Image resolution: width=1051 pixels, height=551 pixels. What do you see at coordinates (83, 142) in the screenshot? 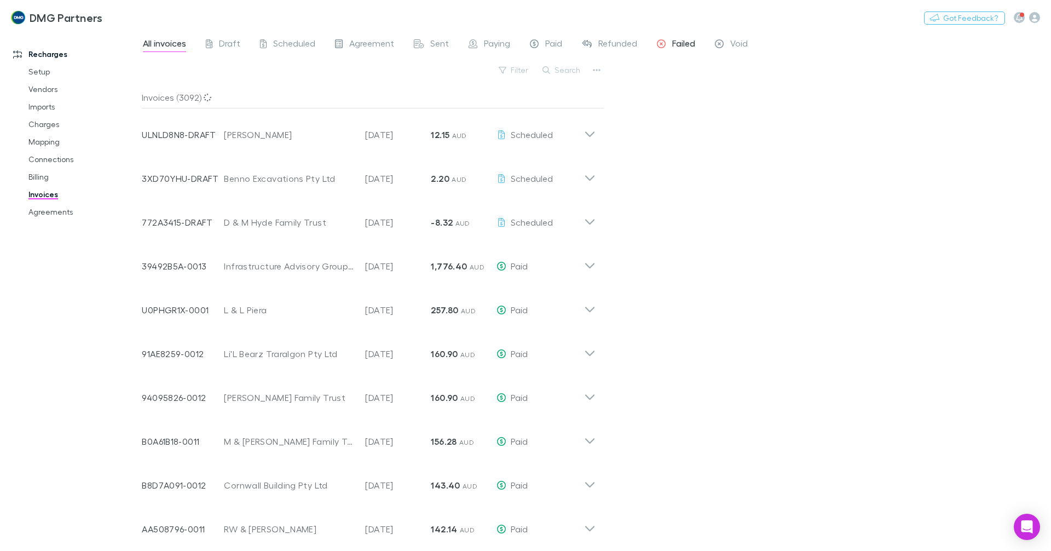
I see `a: Mapping` at bounding box center [83, 142].